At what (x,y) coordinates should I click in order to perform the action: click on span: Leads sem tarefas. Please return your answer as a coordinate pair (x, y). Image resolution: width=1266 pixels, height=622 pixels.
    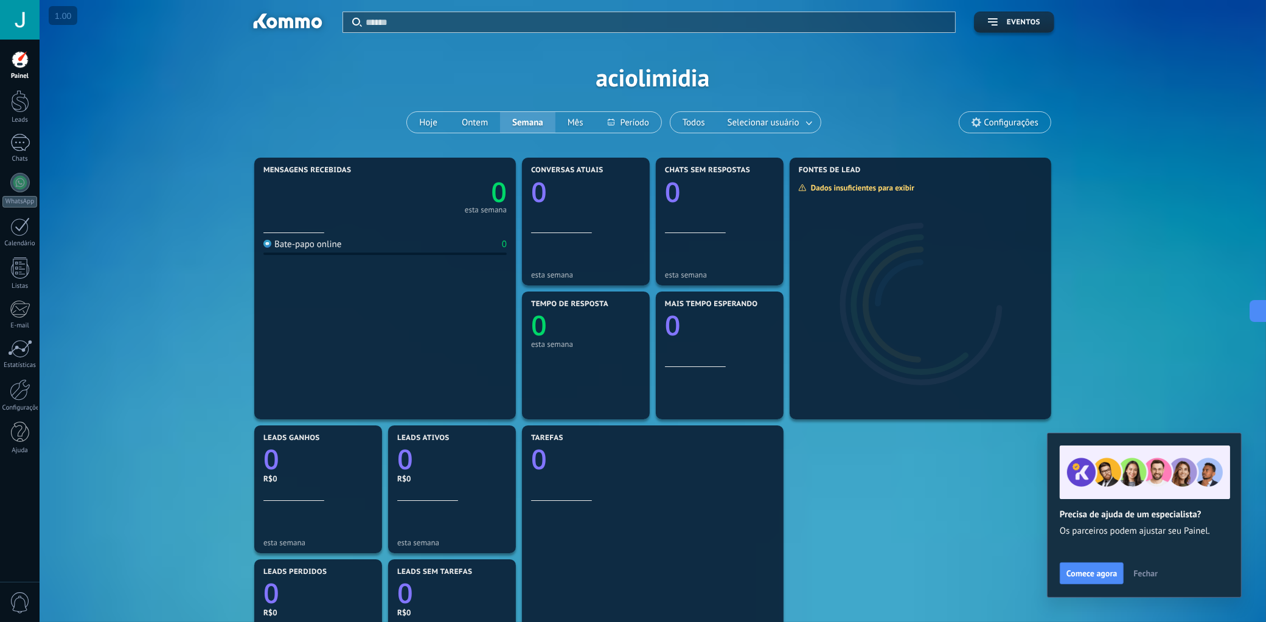
    Looking at the image, I should click on (434, 572).